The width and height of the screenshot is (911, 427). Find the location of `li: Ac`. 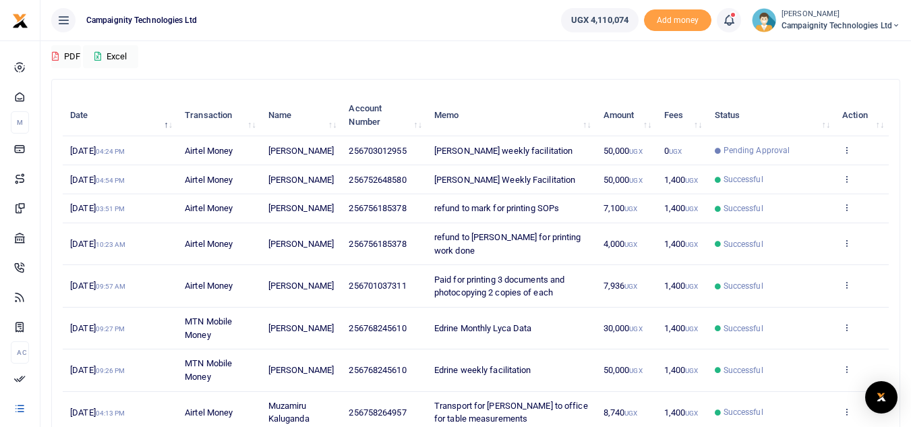

li: Ac is located at coordinates (20, 352).